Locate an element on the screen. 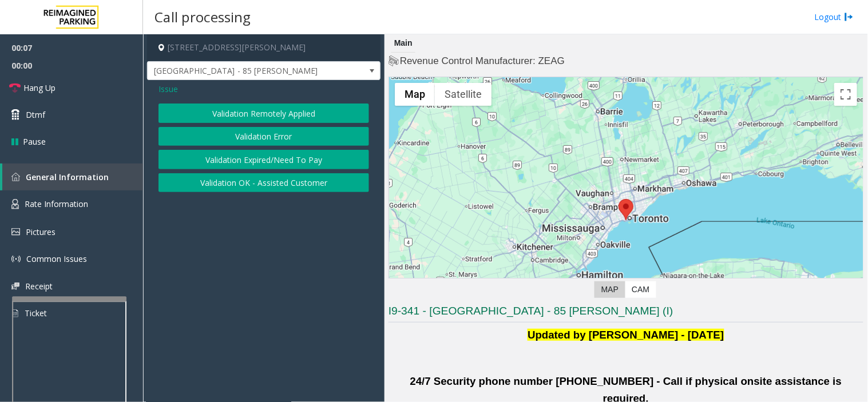 The image size is (868, 402). span: Issue is located at coordinates (168, 89).